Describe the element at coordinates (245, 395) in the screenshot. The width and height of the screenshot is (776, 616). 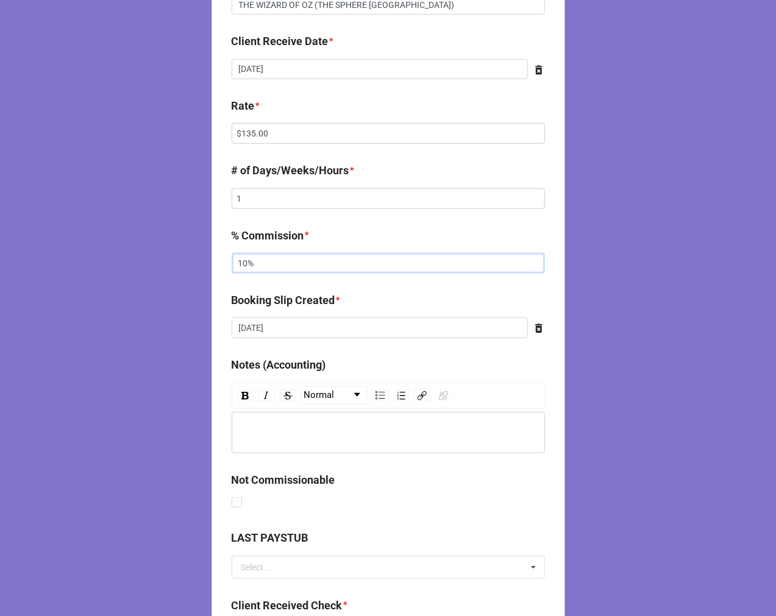
I see `div: Bold` at that location.